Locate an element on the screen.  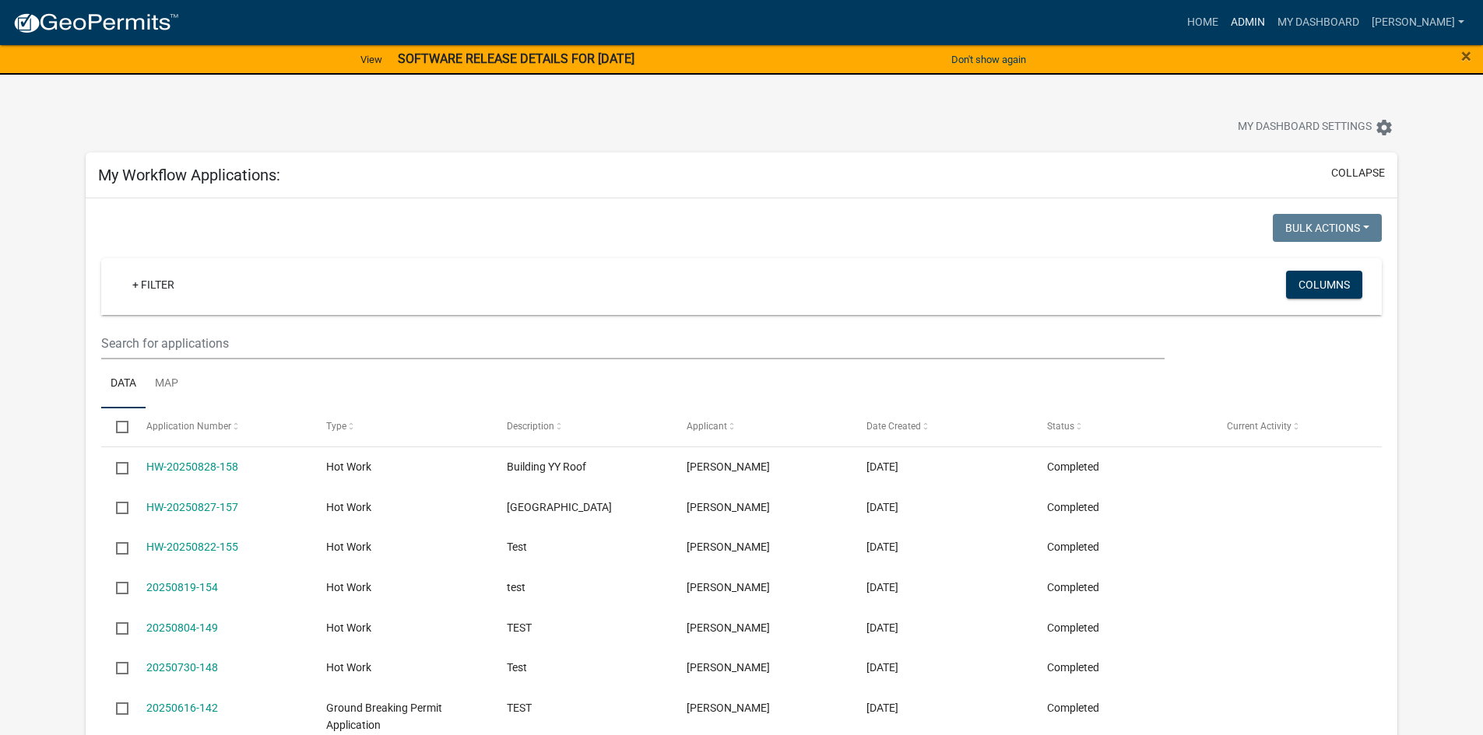
span: Type is located at coordinates (336, 426).